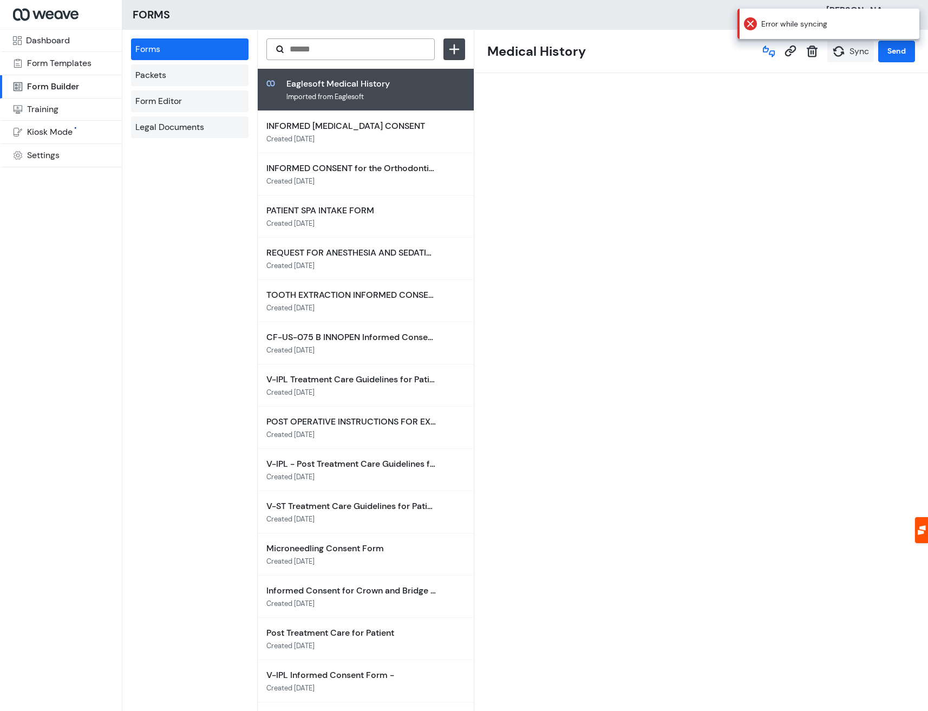 This screenshot has height=711, width=928. What do you see at coordinates (536, 51) in the screenshot?
I see `h2: Medical History` at bounding box center [536, 51].